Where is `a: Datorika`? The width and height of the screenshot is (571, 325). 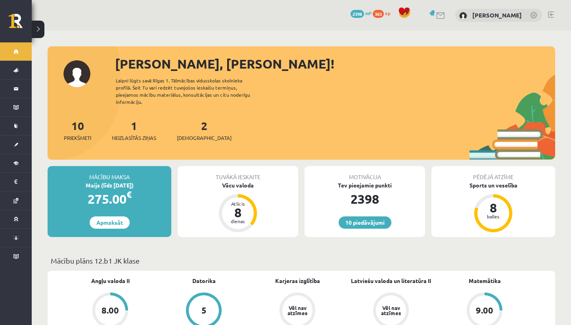 a: Datorika is located at coordinates (204, 281).